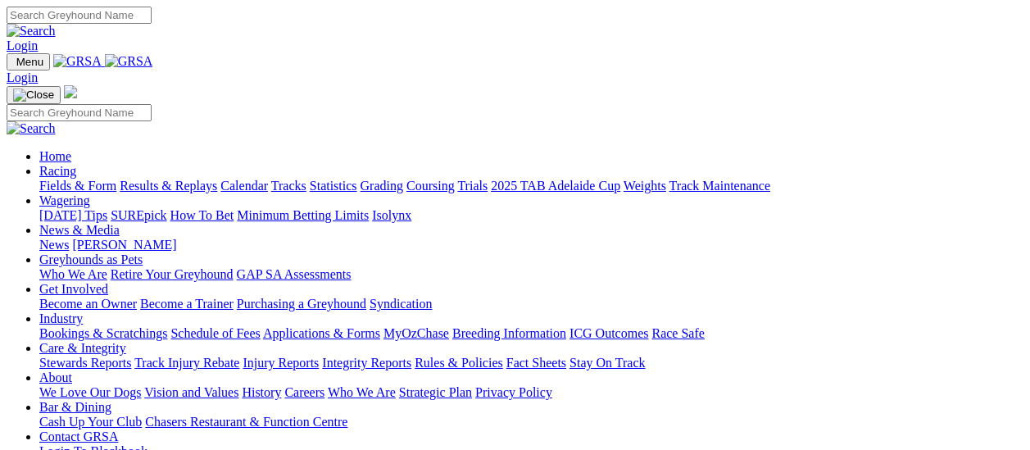 This screenshot has height=450, width=1030. What do you see at coordinates (74, 288) in the screenshot?
I see `a: Get Involved` at bounding box center [74, 288].